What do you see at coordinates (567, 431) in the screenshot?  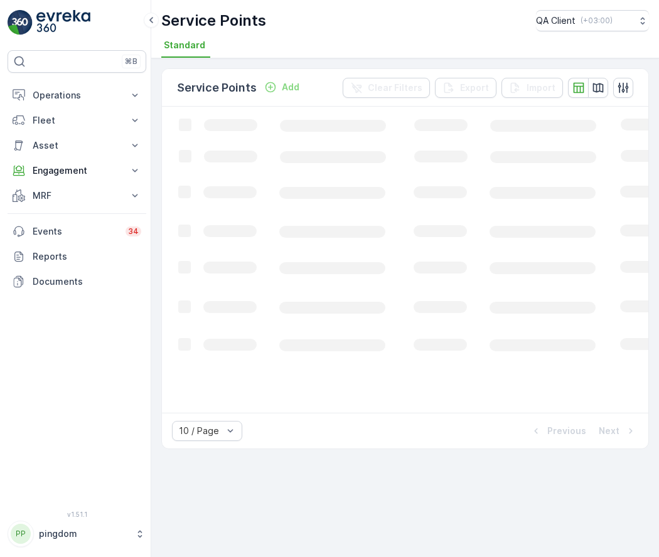 I see `p: Previous` at bounding box center [567, 431].